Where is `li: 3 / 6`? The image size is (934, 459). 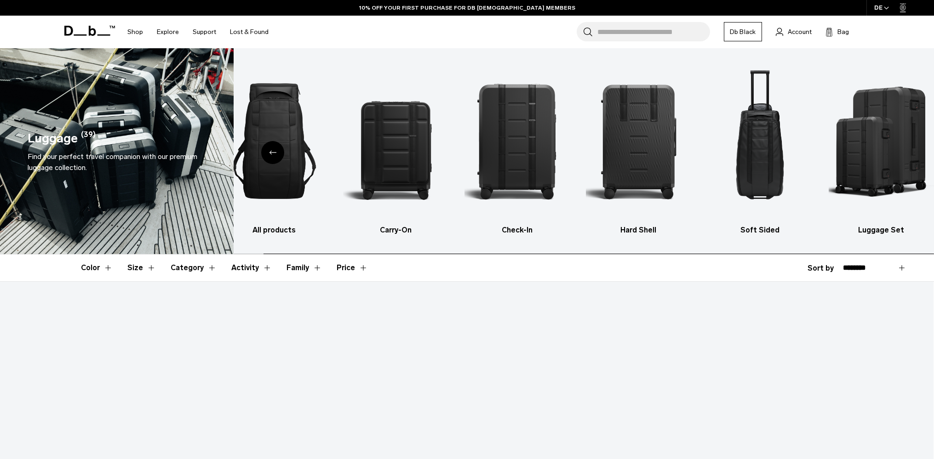 li: 3 / 6 is located at coordinates (517, 149).